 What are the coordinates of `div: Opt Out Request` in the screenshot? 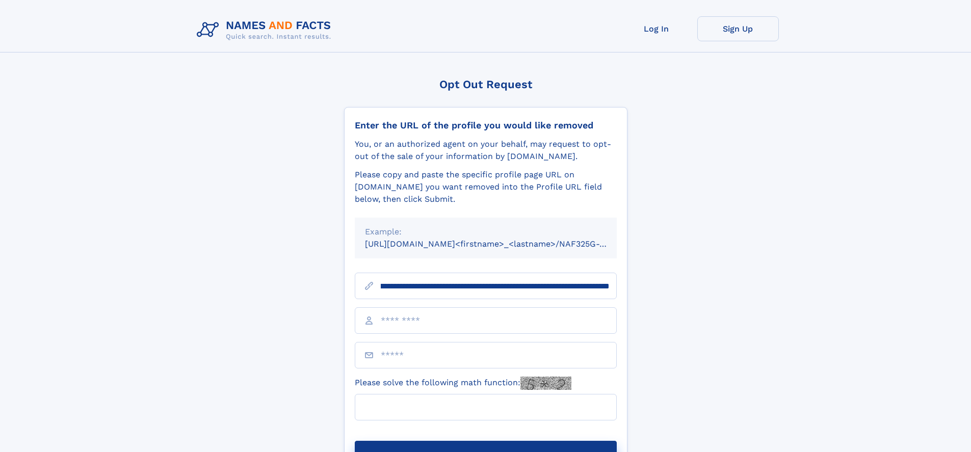 It's located at (486, 84).